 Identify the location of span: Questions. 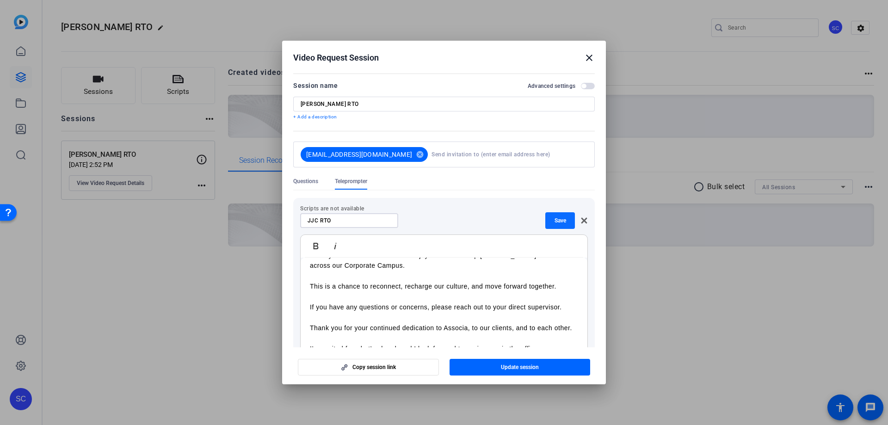
(306, 181).